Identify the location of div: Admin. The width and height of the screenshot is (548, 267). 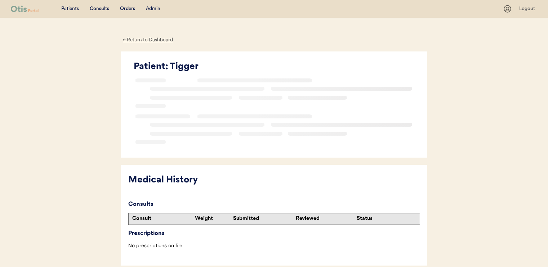
(153, 9).